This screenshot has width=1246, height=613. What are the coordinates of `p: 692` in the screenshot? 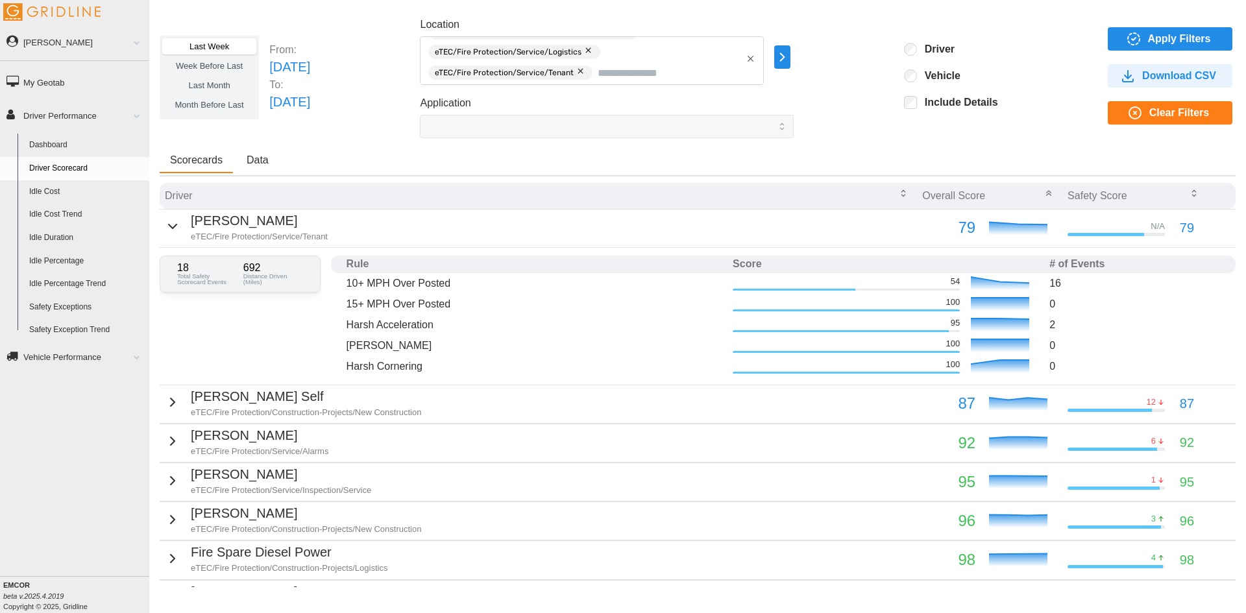 It's located at (273, 268).